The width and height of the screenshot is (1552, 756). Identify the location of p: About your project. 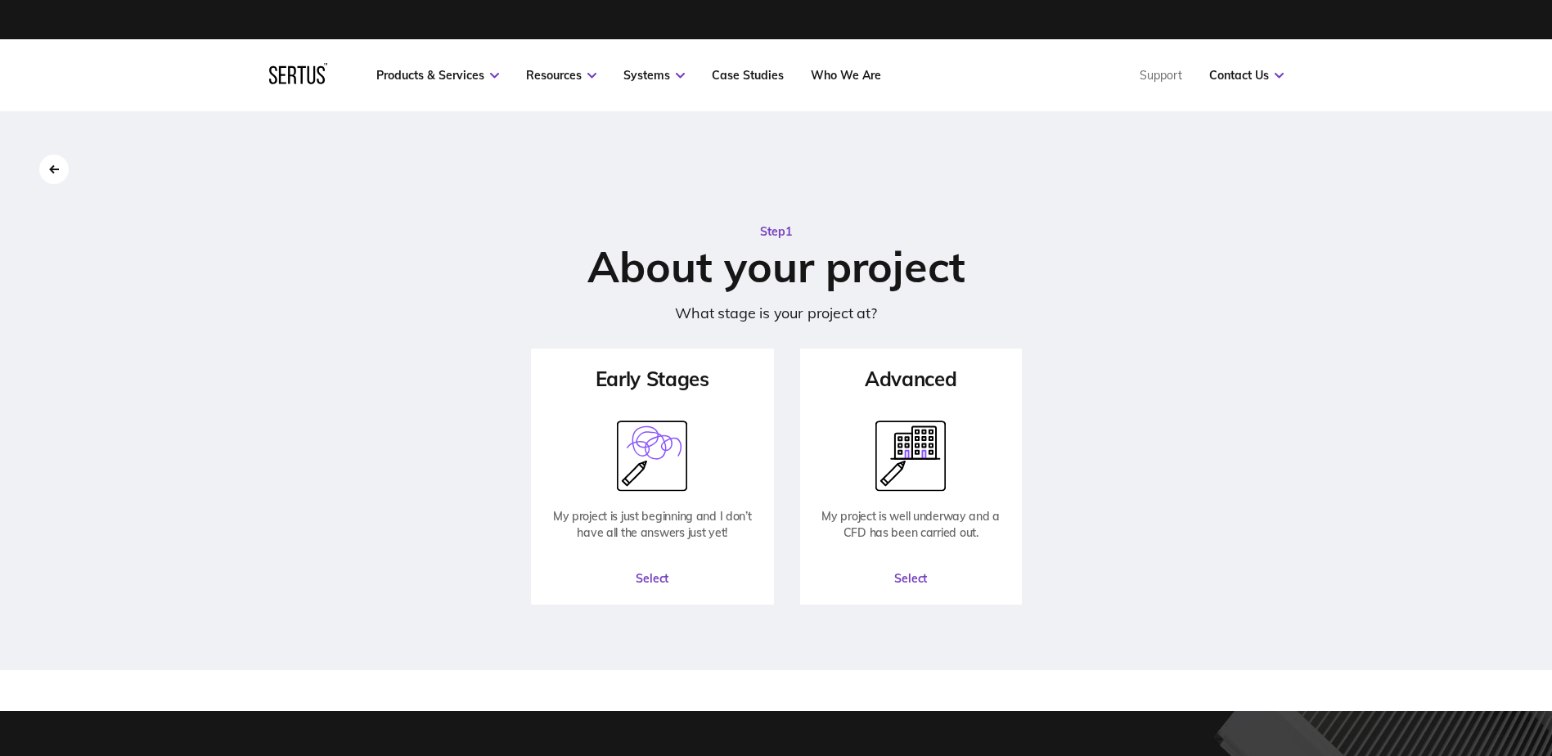
(777, 266).